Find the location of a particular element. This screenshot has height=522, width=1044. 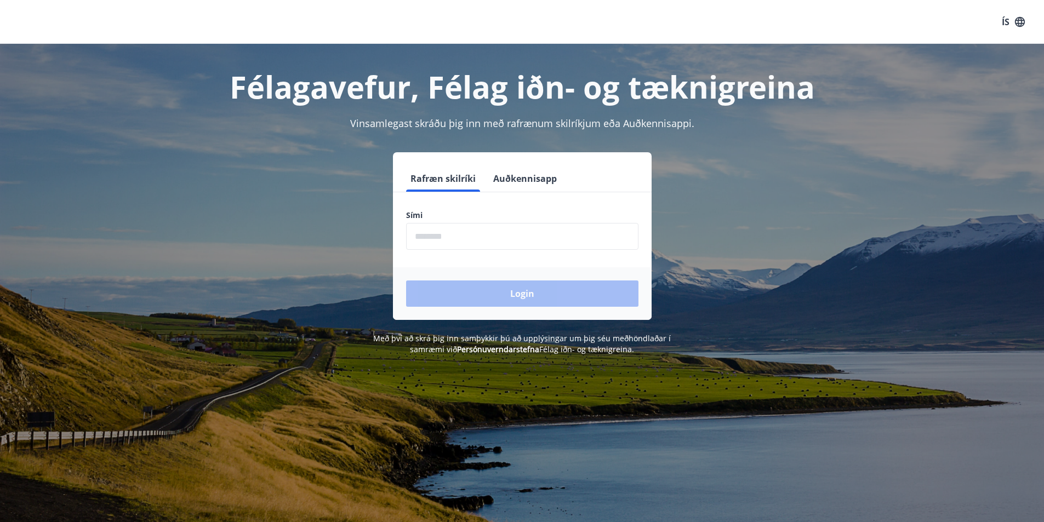

button: Auðkennisapp is located at coordinates (525, 179).